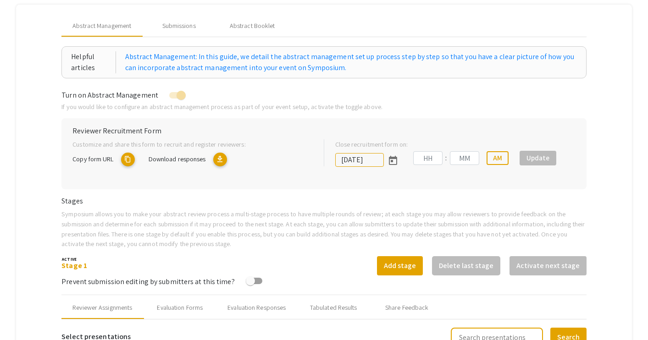 The image size is (648, 340). I want to click on label: Close recruitment form on:, so click(371, 144).